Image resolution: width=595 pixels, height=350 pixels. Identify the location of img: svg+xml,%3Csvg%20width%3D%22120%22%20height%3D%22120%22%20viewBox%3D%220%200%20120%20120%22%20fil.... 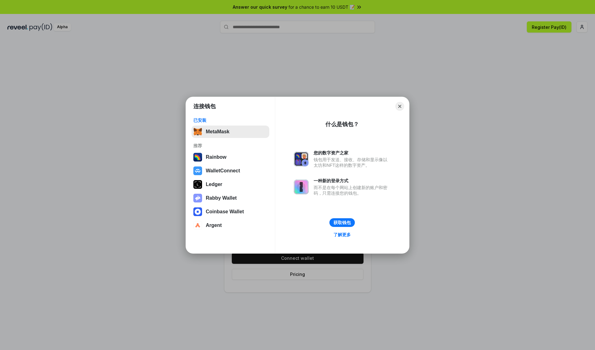
(198, 157).